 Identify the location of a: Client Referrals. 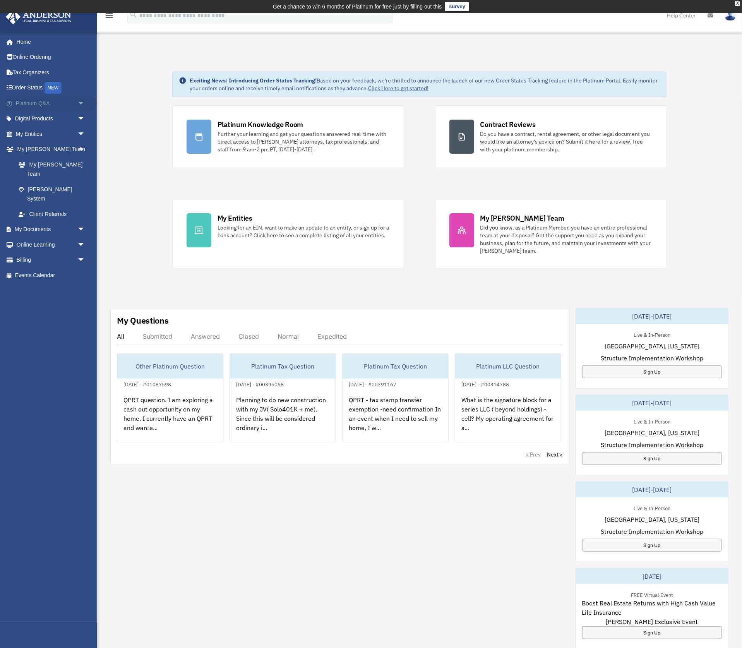
(54, 214).